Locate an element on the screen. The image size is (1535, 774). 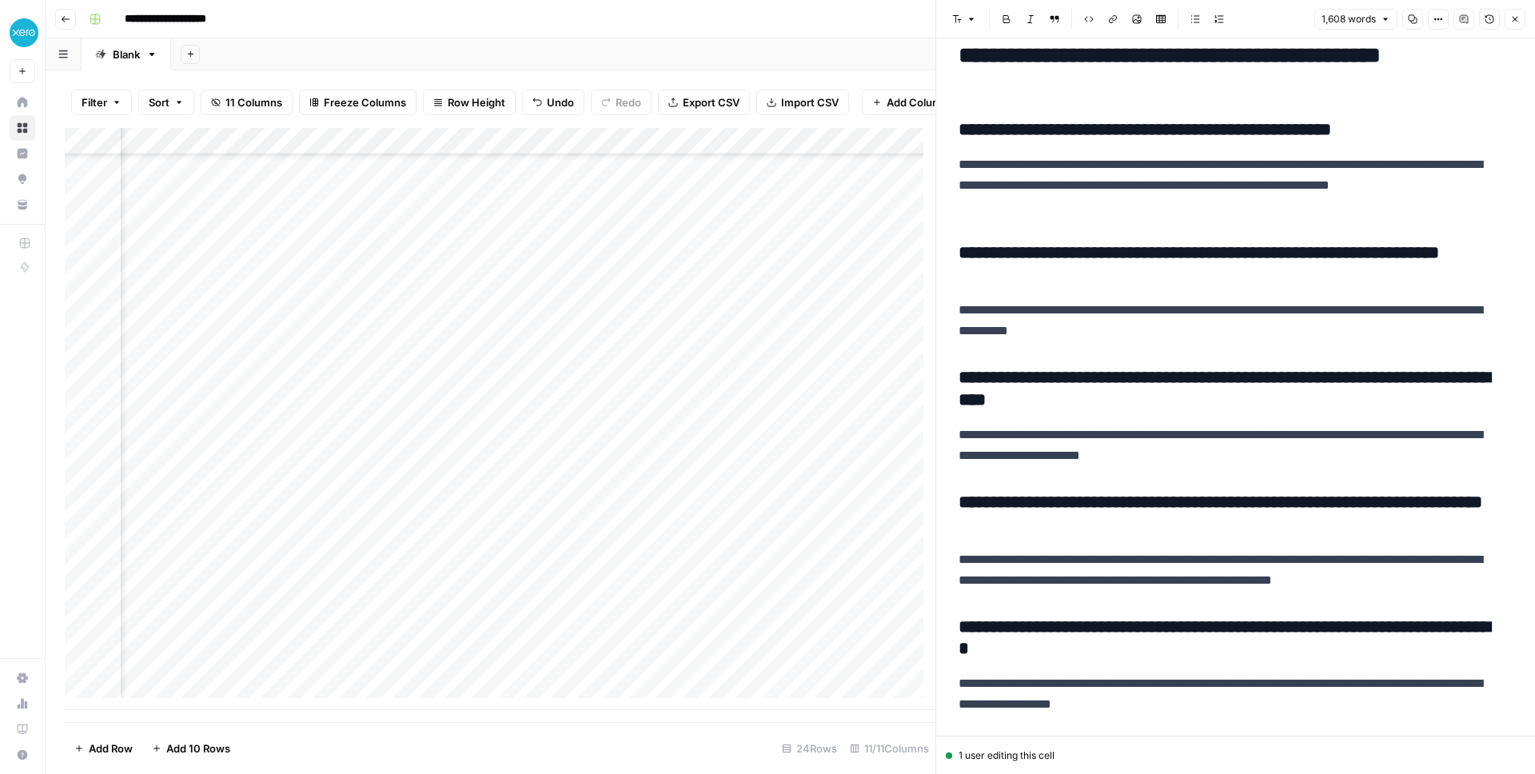
button: 11 Columns is located at coordinates (246, 102).